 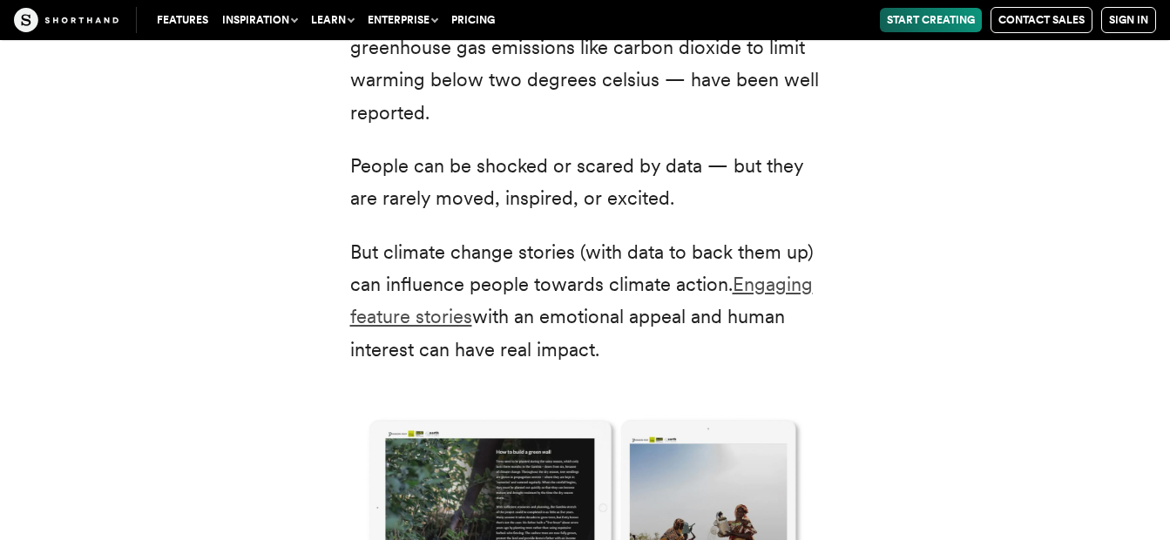 What do you see at coordinates (930, 20) in the screenshot?
I see `a: Start Creating` at bounding box center [930, 20].